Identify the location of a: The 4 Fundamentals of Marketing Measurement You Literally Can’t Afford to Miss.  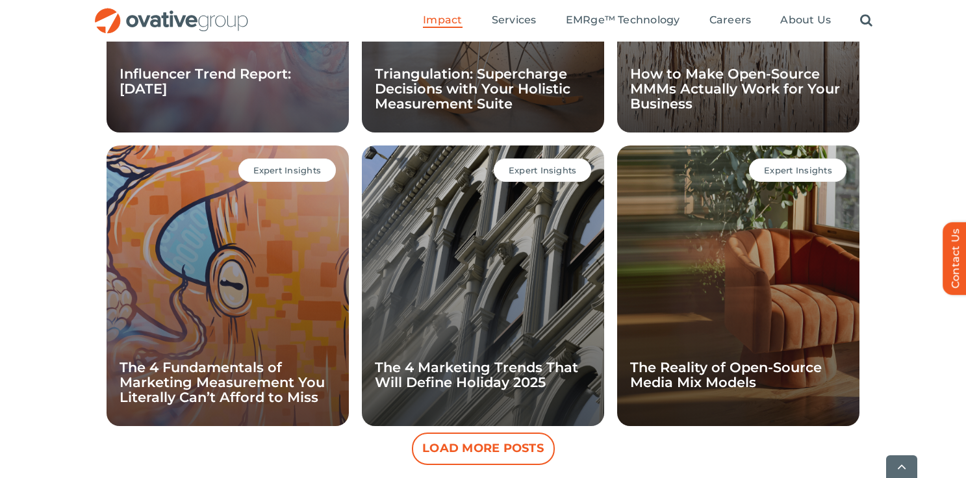
(222, 382).